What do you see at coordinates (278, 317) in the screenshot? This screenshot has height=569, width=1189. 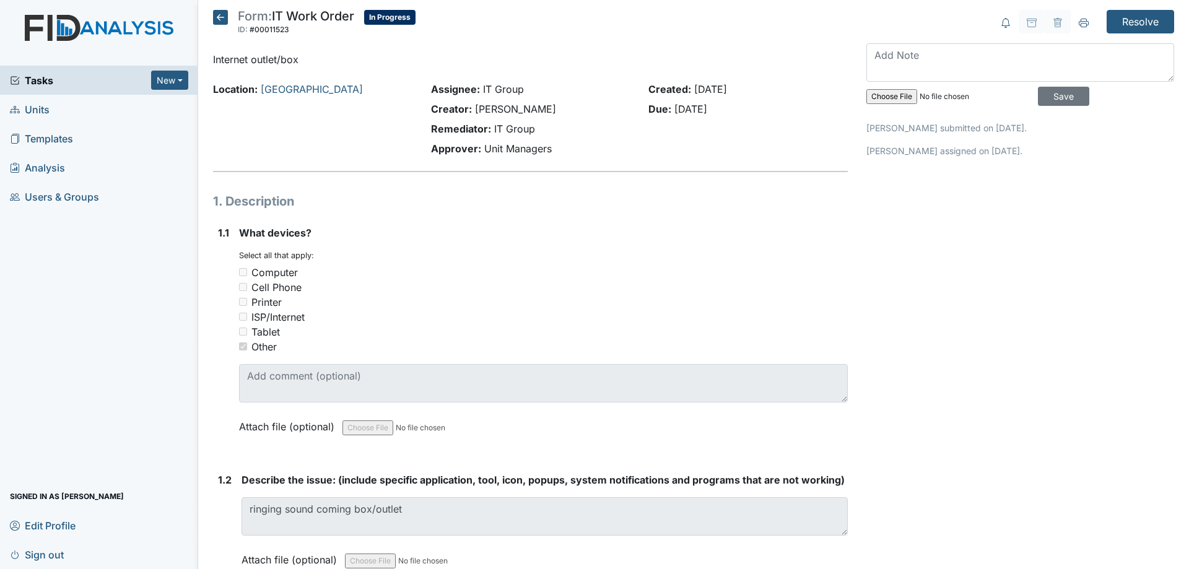 I see `div: ISP/Internet` at bounding box center [278, 317].